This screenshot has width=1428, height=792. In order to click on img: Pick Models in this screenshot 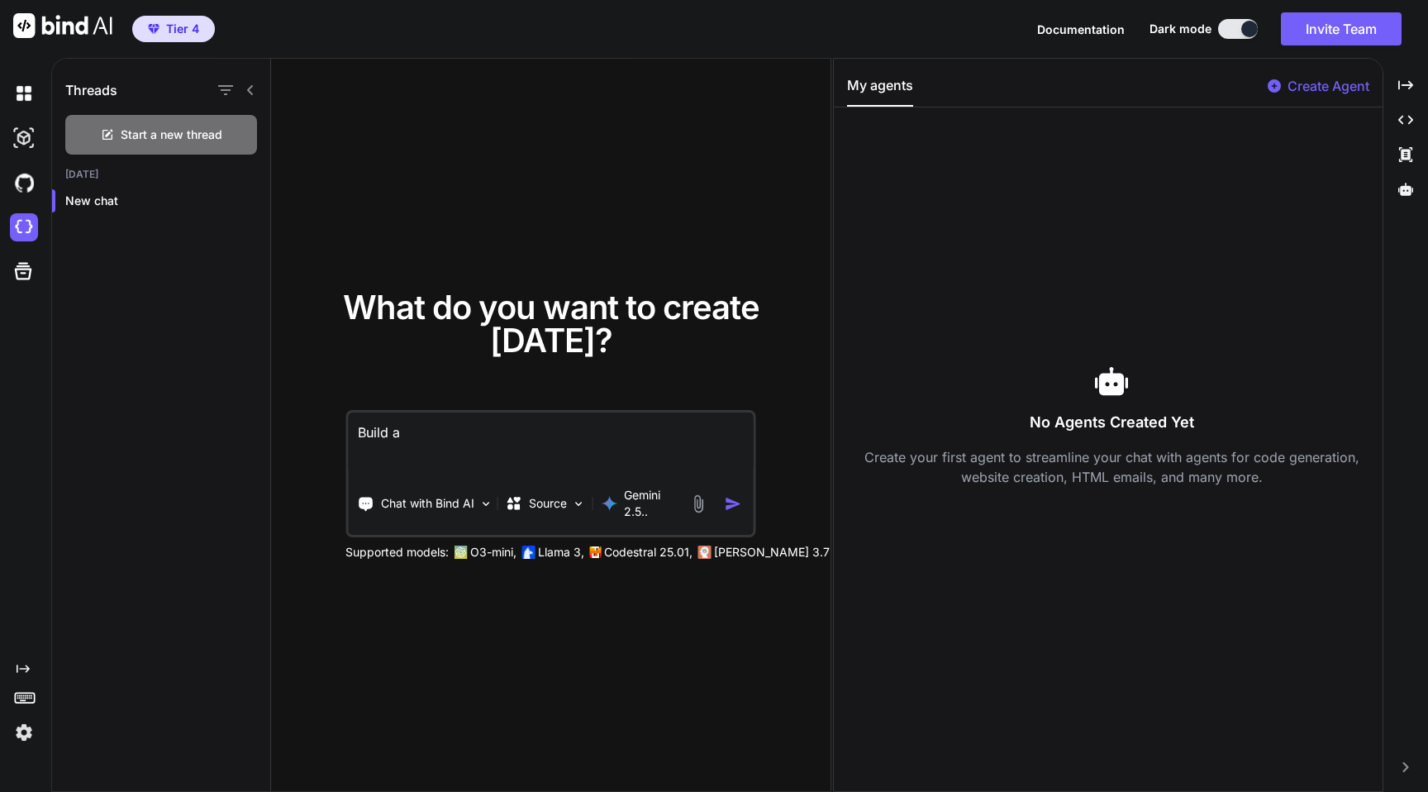, I will do `click(578, 503)`.